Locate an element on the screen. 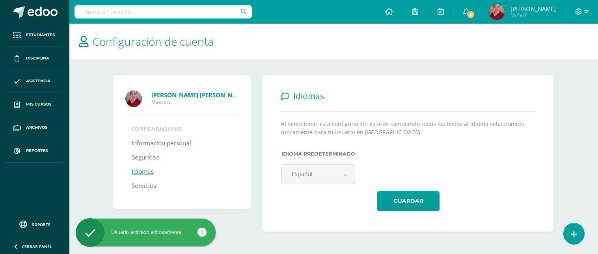 This screenshot has height=254, width=598. span: Mis cursos is located at coordinates (39, 104).